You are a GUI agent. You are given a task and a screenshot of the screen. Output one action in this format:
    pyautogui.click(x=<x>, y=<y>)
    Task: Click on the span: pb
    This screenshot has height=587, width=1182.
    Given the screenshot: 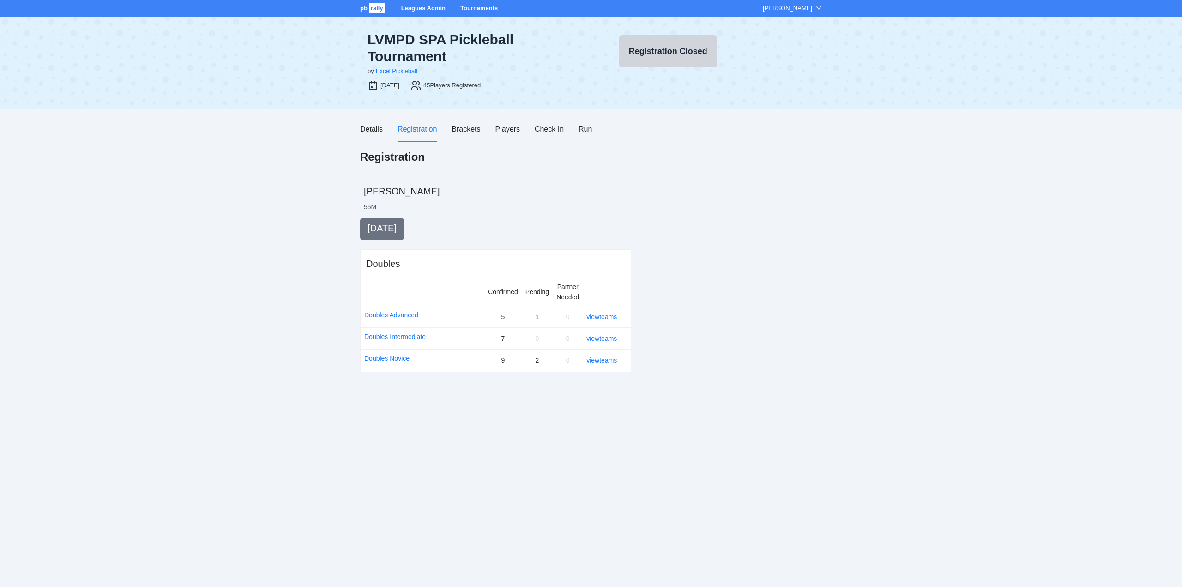 What is the action you would take?
    pyautogui.click(x=364, y=8)
    